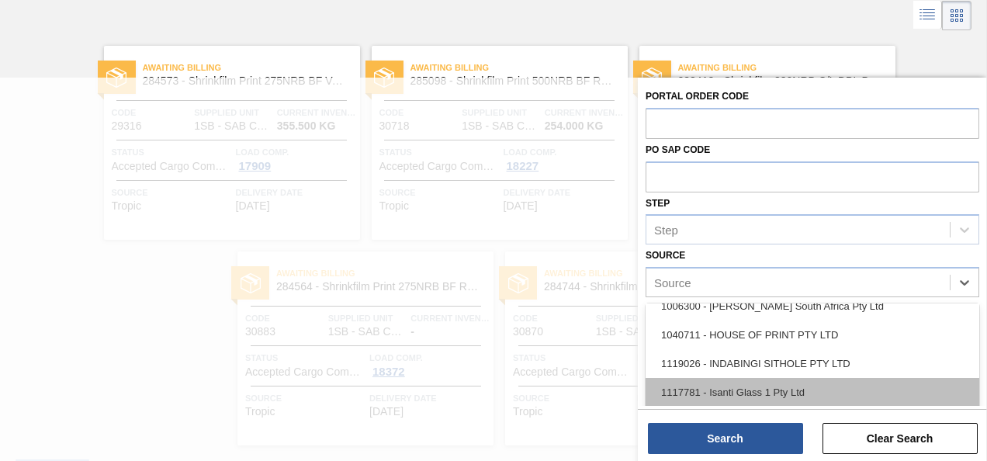 This screenshot has height=461, width=987. Describe the element at coordinates (928, 16) in the screenshot. I see `div: List Vision` at that location.